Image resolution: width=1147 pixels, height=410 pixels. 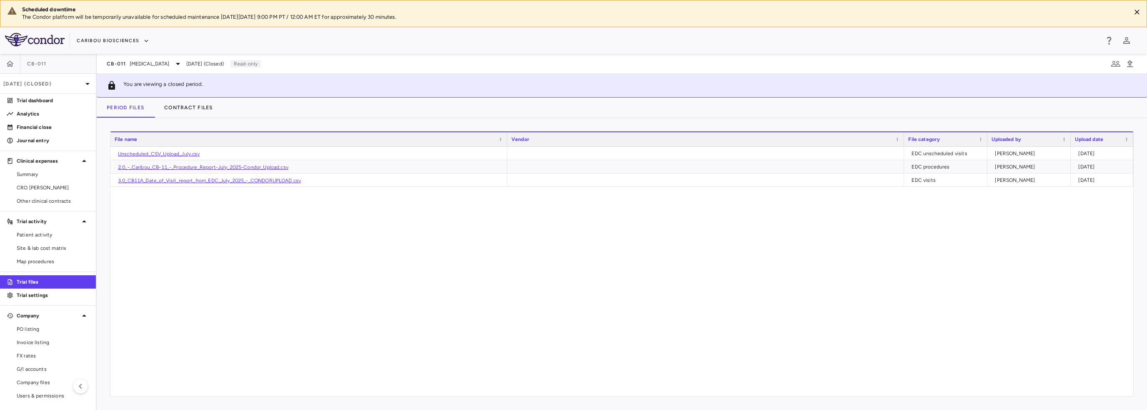 I want to click on button: Caribou Biosciences, so click(x=113, y=41).